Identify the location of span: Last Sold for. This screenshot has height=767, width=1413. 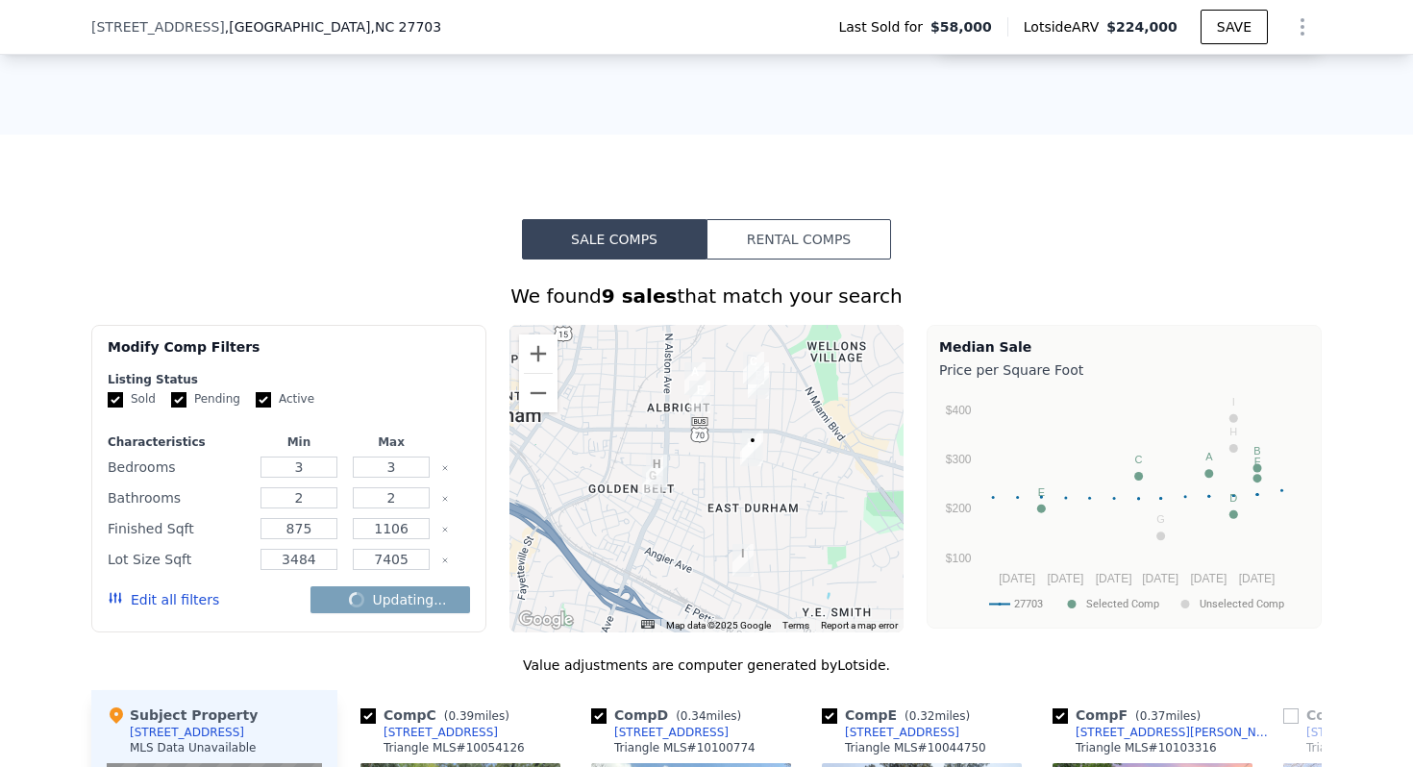
(884, 27).